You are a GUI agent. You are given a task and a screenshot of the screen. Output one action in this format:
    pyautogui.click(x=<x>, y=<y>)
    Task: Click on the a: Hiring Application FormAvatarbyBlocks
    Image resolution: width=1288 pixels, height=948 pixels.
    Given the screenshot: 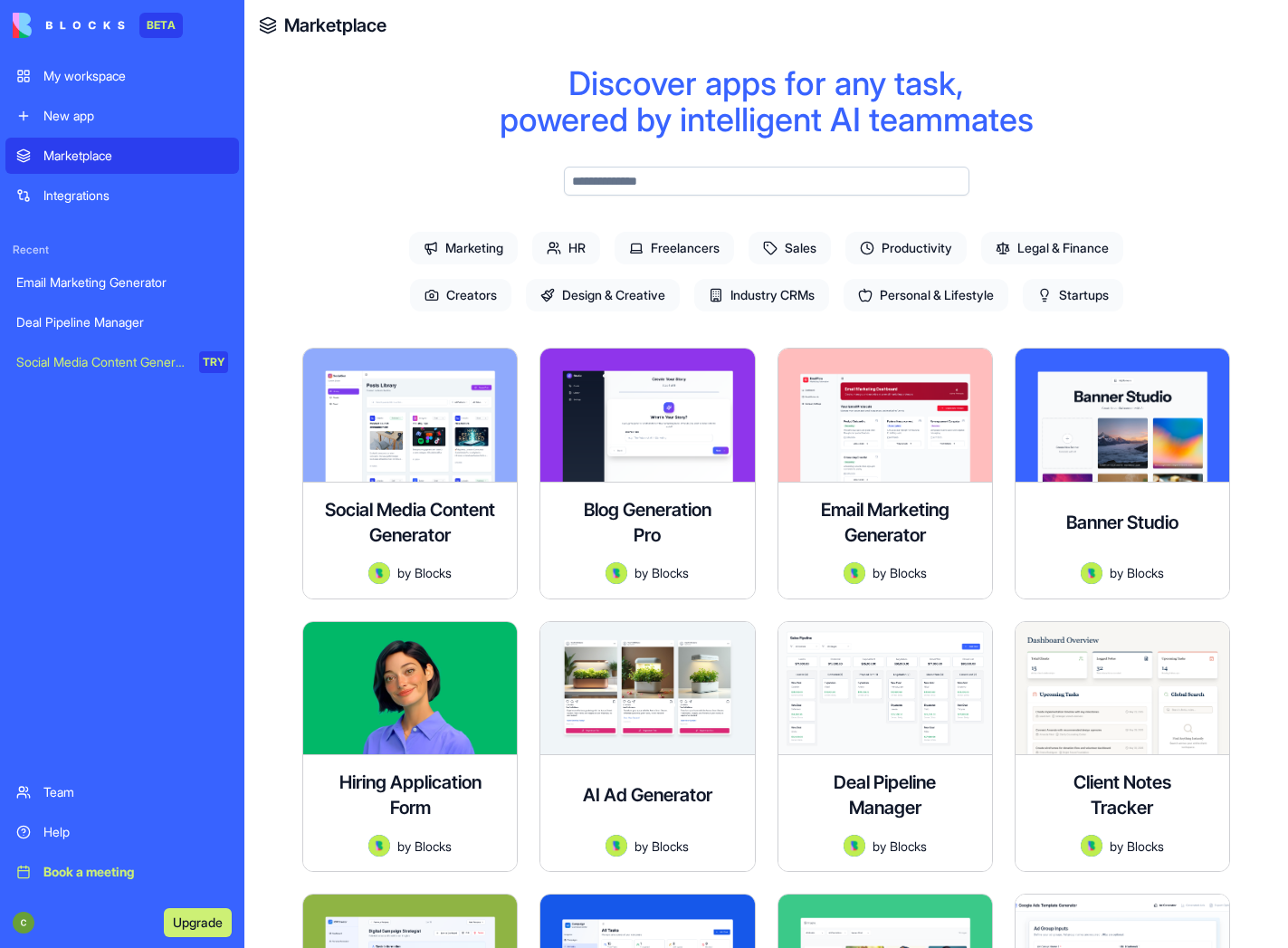 What is the action you would take?
    pyautogui.click(x=410, y=747)
    